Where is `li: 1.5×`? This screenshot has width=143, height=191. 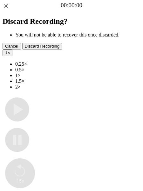
li: 1.5× is located at coordinates (78, 81).